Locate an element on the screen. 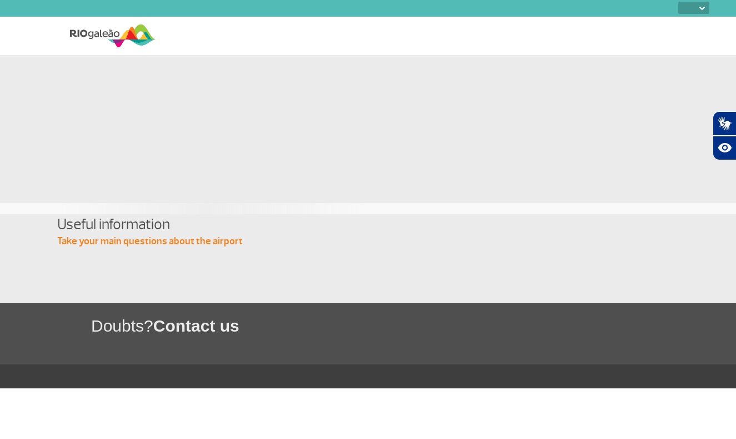  div: Plugin de acessibilidade da Hand Talk. is located at coordinates (725, 136).